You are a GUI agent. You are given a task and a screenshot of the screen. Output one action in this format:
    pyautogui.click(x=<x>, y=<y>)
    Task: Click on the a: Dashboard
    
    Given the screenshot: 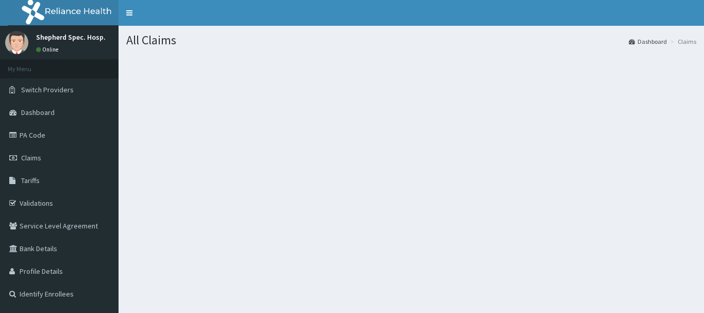 What is the action you would take?
    pyautogui.click(x=648, y=41)
    